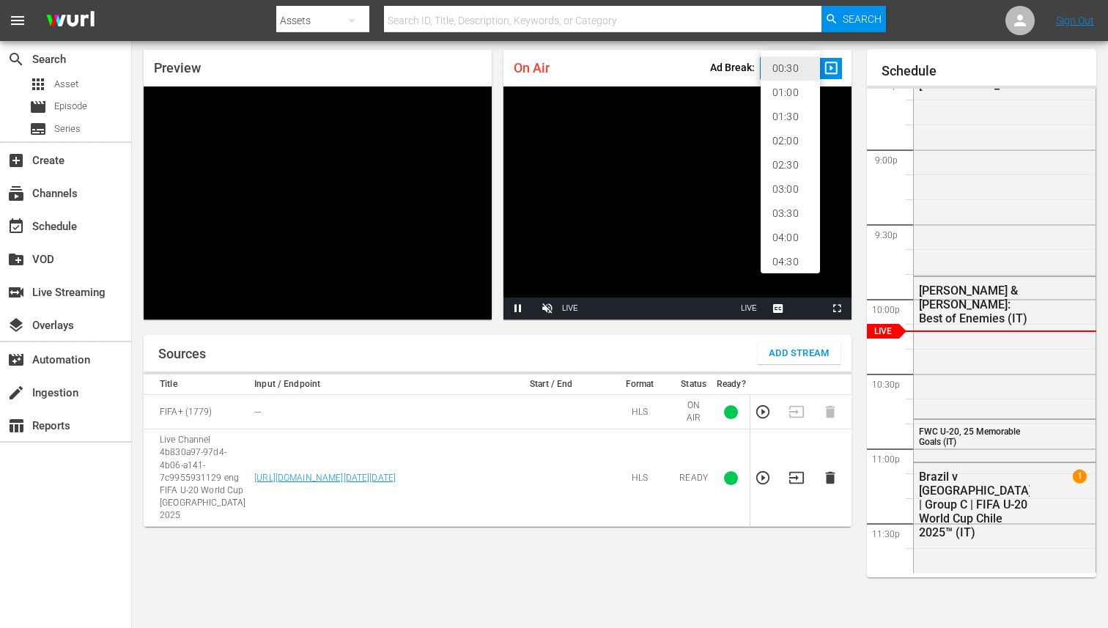 The height and width of the screenshot is (628, 1108). I want to click on li: 04:30, so click(790, 262).